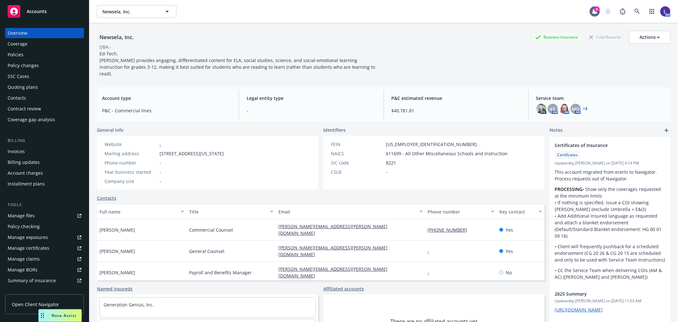 The height and width of the screenshot is (322, 678). What do you see at coordinates (37, 11) in the screenshot?
I see `span: Accounts` at bounding box center [37, 11].